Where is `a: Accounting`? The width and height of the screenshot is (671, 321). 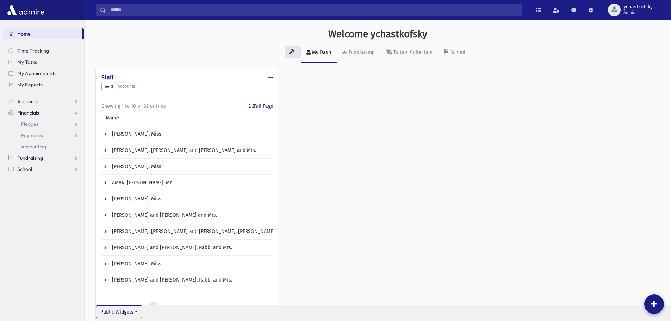
a: Accounting is located at coordinates (43, 147).